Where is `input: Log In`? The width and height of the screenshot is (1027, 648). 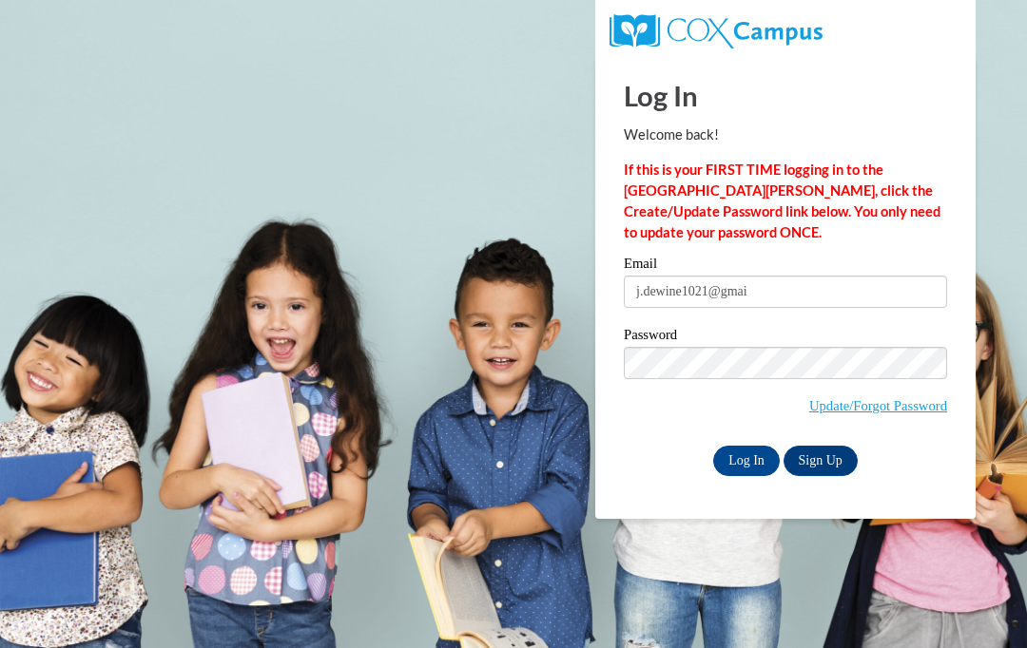 input: Log In is located at coordinates (746, 461).